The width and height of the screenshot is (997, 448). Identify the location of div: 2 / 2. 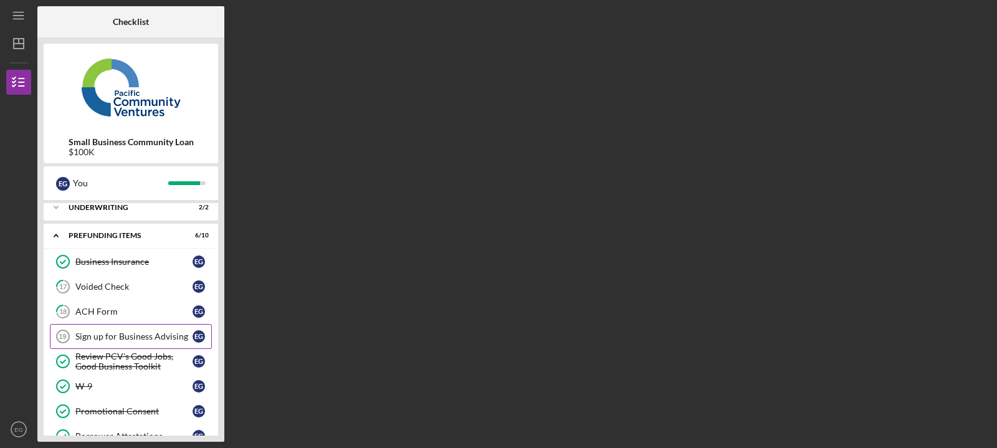
(198, 208).